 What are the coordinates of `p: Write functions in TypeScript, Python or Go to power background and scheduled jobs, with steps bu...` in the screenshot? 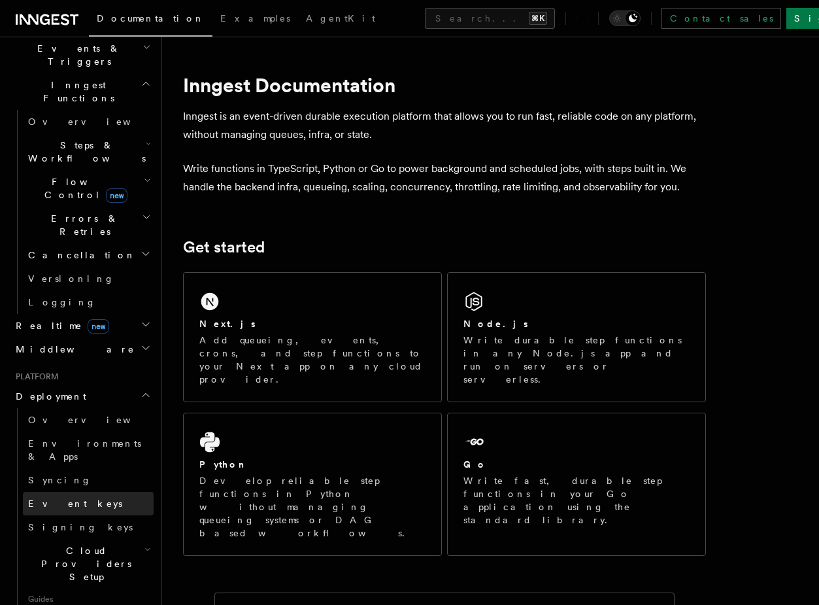 It's located at (445, 178).